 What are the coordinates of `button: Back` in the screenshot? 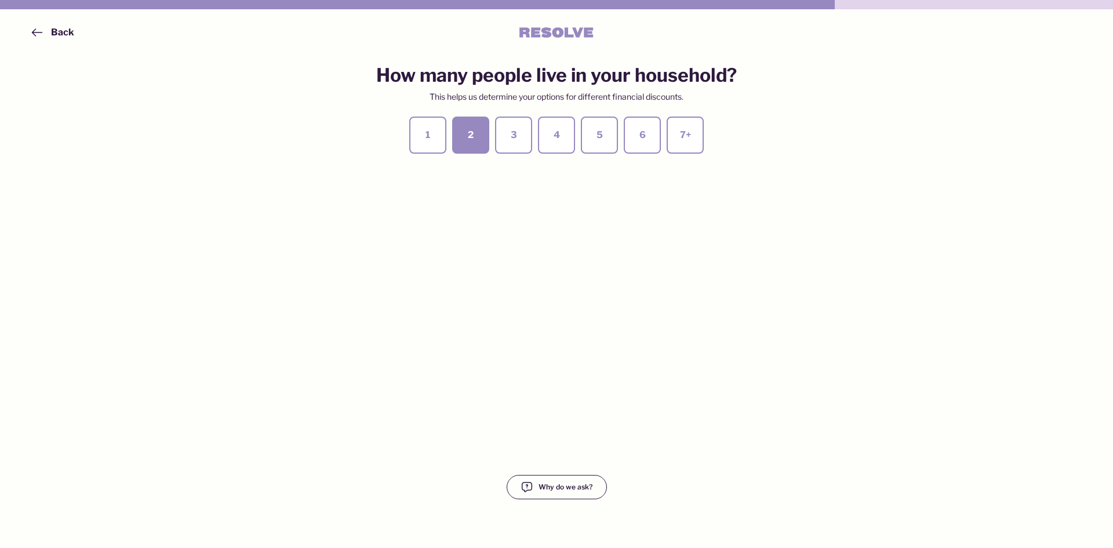 It's located at (52, 32).